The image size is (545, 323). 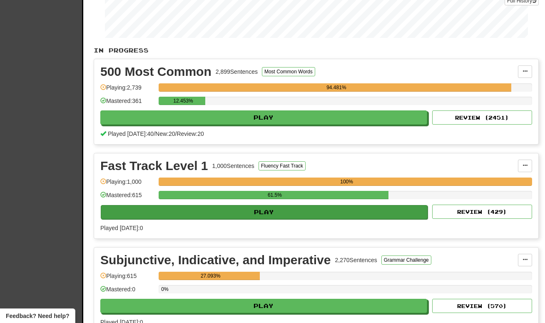 What do you see at coordinates (127, 197) in the screenshot?
I see `div: Mastered: 615` at bounding box center [127, 197].